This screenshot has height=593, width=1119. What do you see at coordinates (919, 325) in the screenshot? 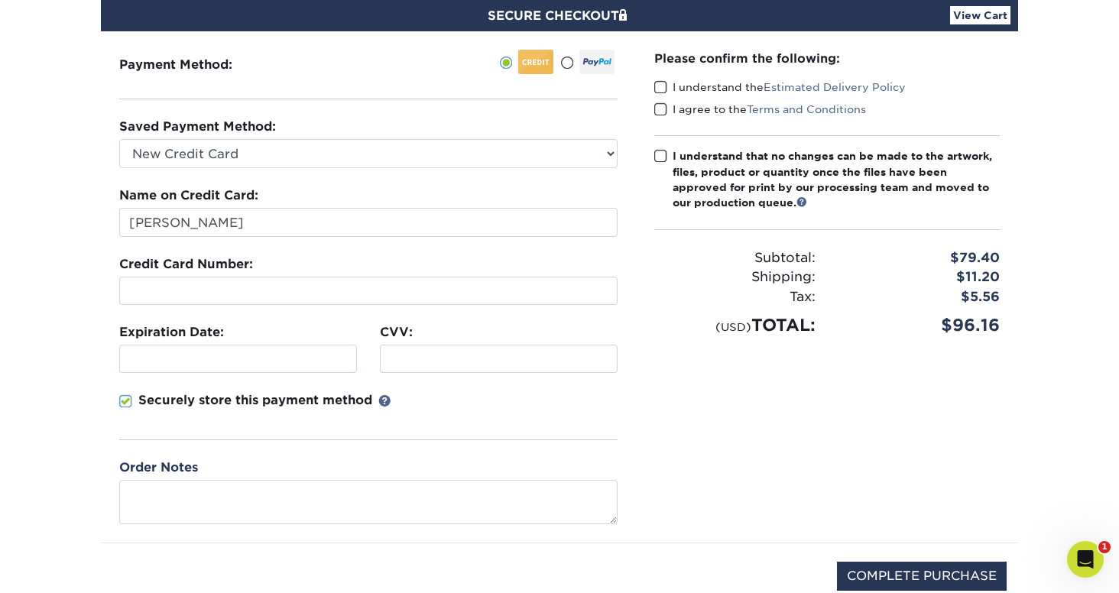
I see `div: $96.16` at bounding box center [919, 325].